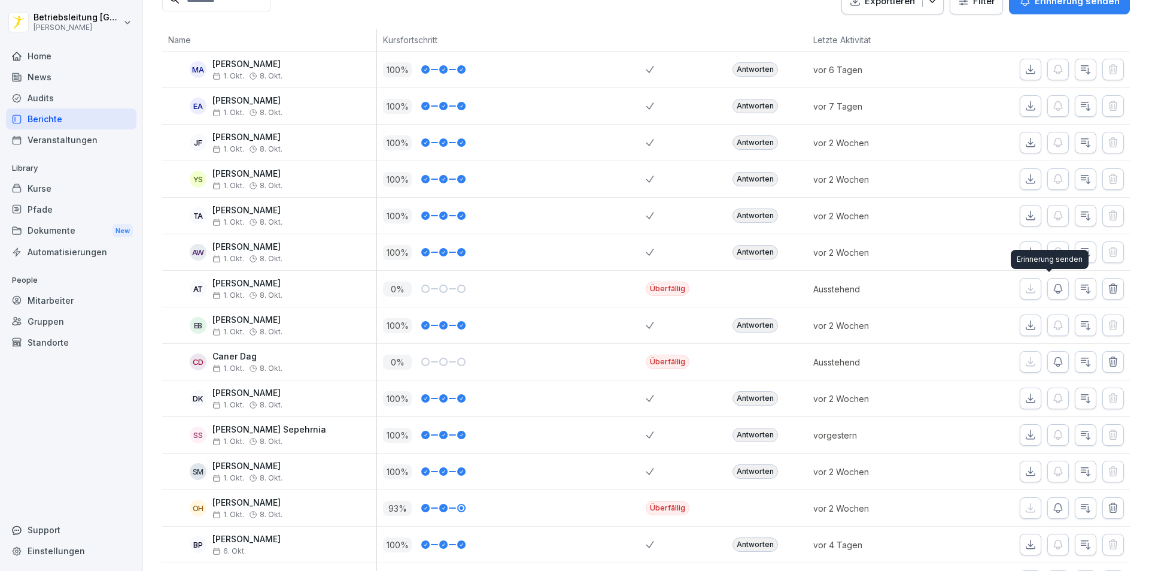 The height and width of the screenshot is (571, 1149). What do you see at coordinates (875, 40) in the screenshot?
I see `p: Letzte Aktivität` at bounding box center [875, 40].